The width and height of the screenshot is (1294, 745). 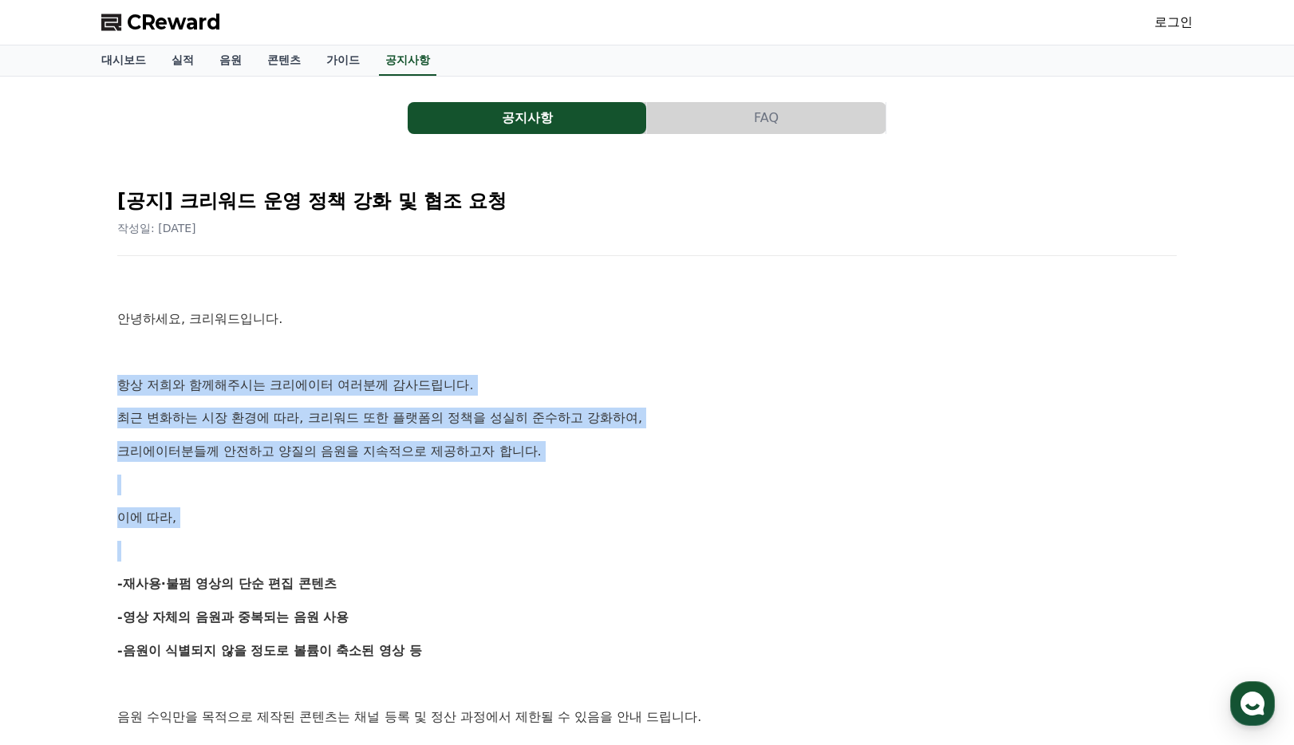 I want to click on span: CReward, so click(x=174, y=22).